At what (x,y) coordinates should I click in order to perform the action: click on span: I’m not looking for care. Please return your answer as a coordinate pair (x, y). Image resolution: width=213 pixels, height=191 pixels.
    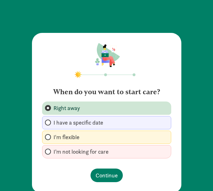
    Looking at the image, I should click on (81, 152).